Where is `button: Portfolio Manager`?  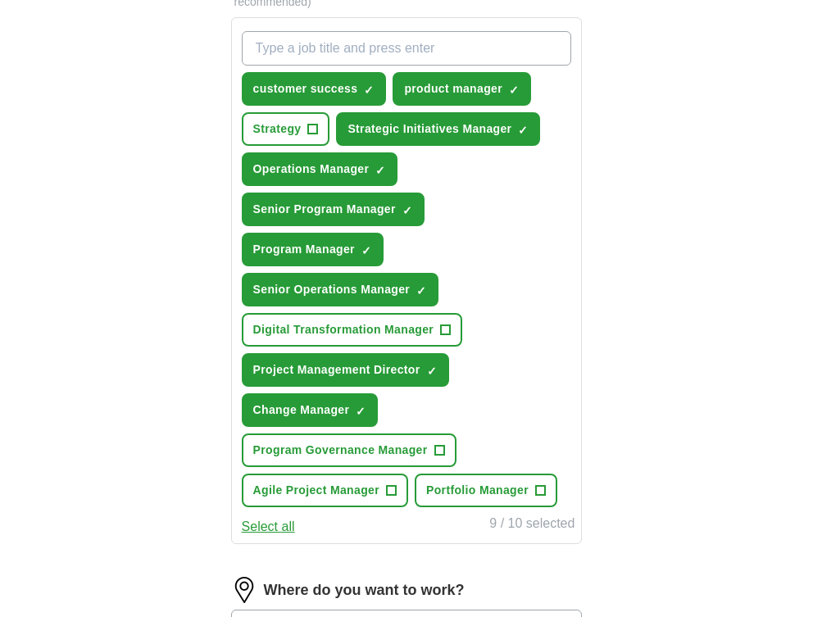
button: Portfolio Manager is located at coordinates (486, 490).